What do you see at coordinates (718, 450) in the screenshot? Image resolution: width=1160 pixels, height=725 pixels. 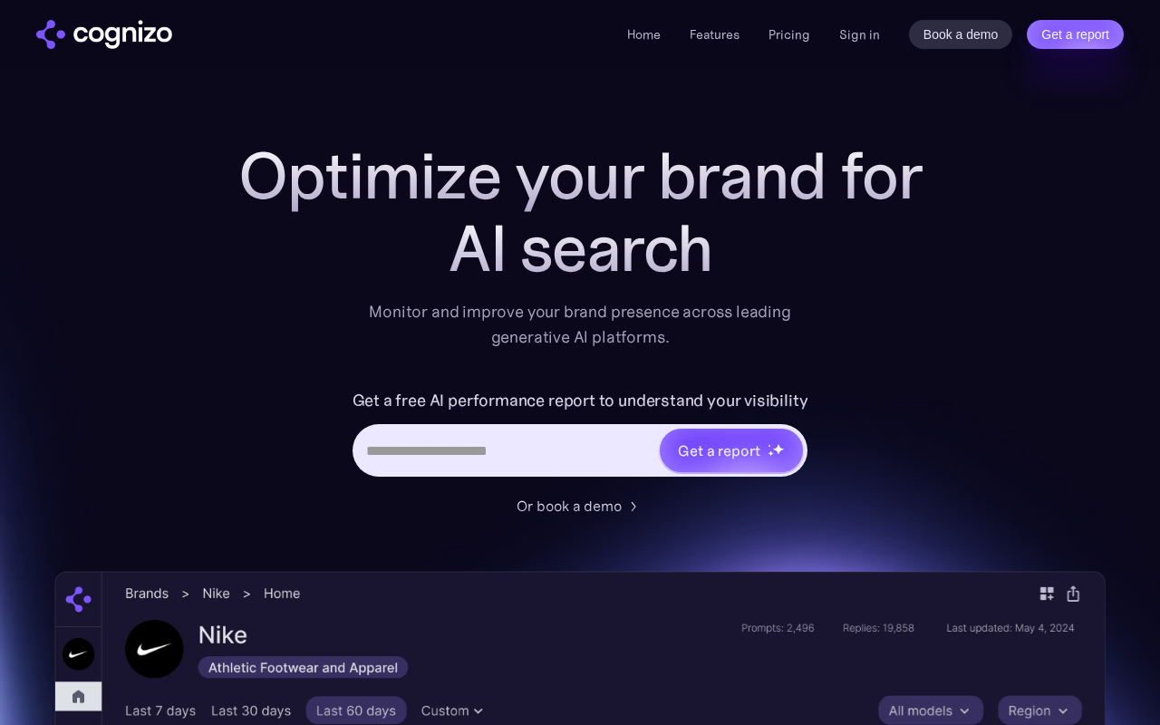 I see `div: Get a report` at bounding box center [718, 450].